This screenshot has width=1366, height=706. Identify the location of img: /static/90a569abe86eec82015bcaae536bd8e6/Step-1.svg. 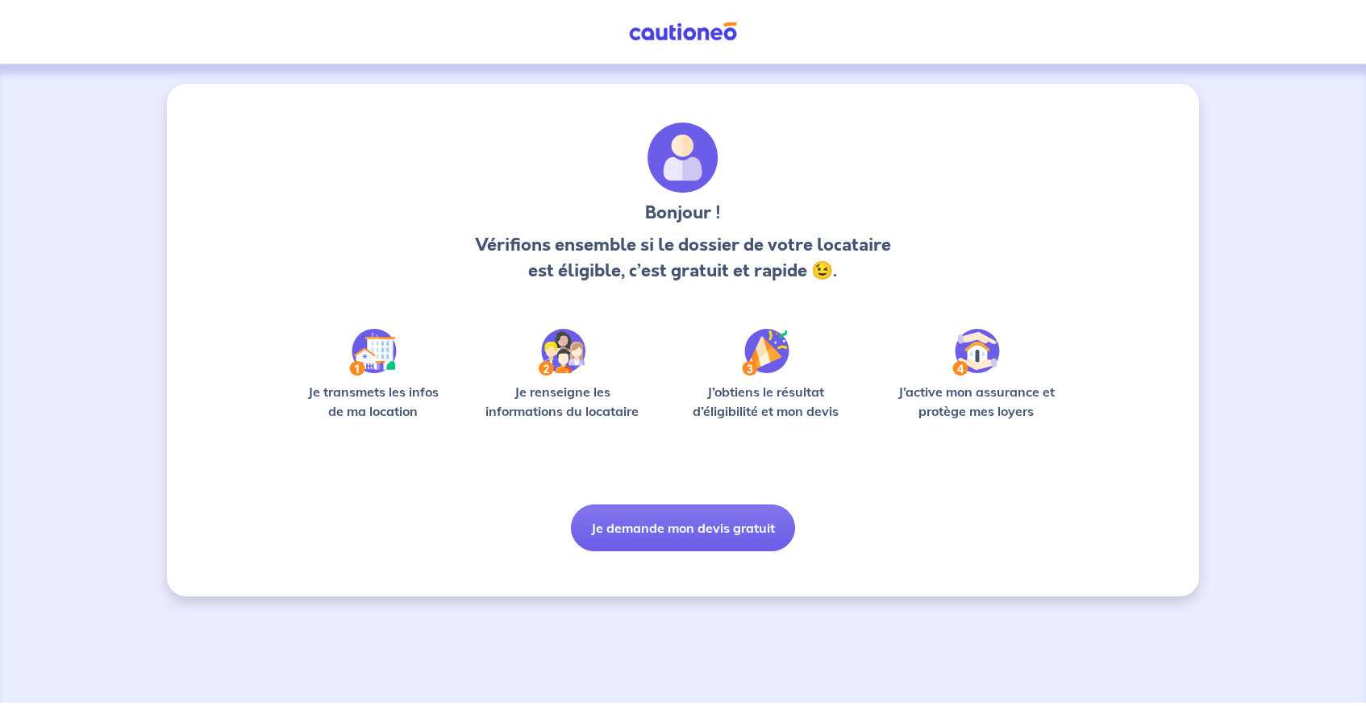
(372, 352).